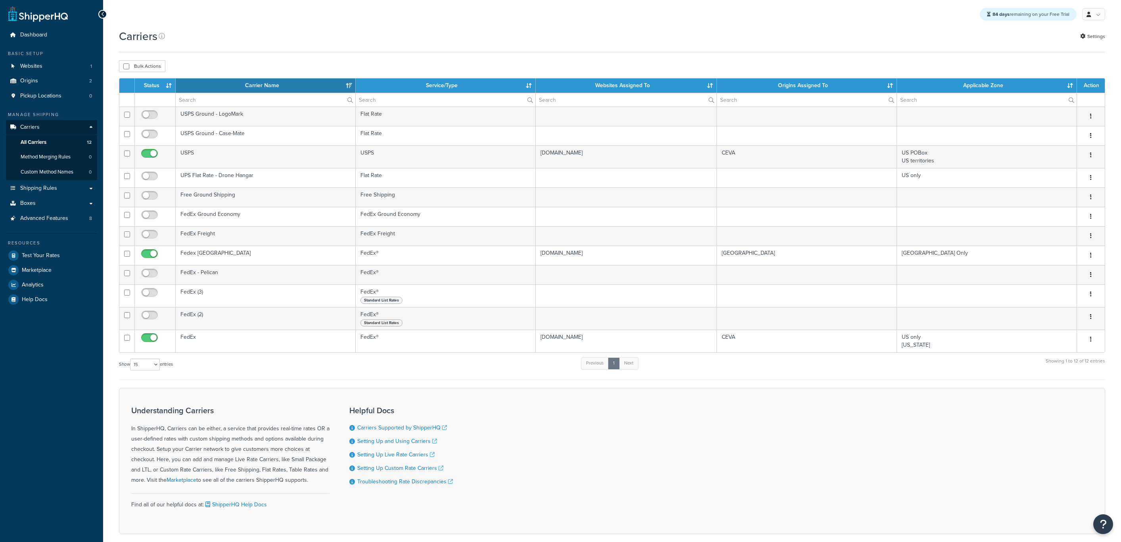 This screenshot has width=1121, height=542. What do you see at coordinates (446, 86) in the screenshot?
I see `th: Service/Type: activate to sort column ascending` at bounding box center [446, 86].